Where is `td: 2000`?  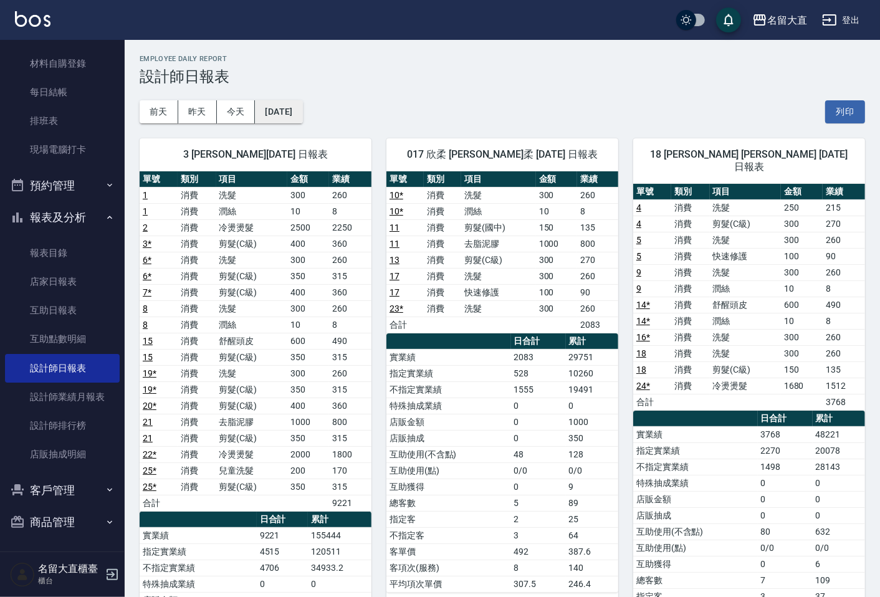 td: 2000 is located at coordinates (308, 454).